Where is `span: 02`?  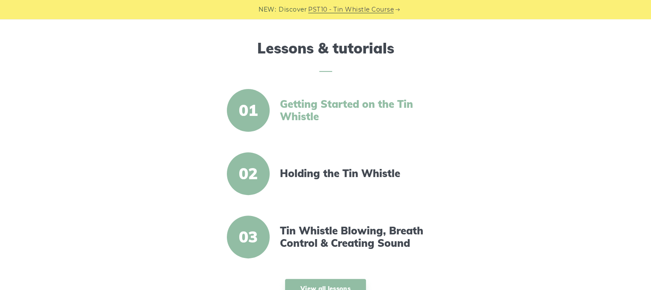
span: 02 is located at coordinates (248, 174).